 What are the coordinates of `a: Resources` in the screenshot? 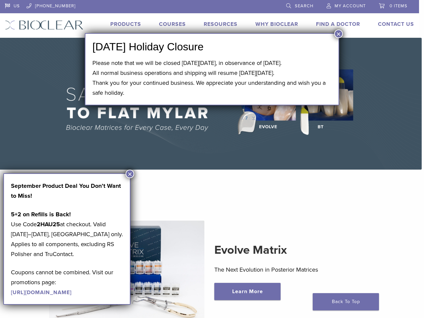 It's located at (221, 24).